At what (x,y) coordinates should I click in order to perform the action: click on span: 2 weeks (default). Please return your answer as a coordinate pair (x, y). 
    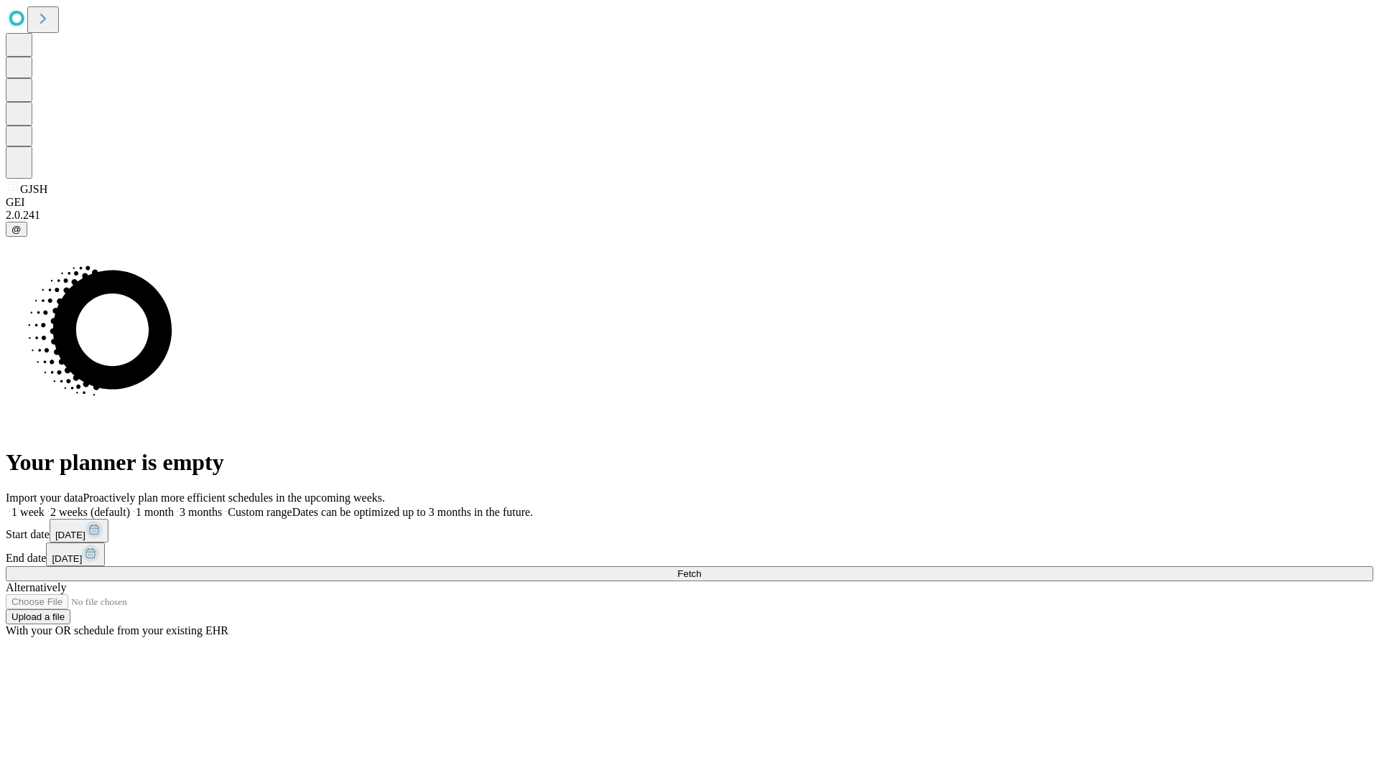
    Looking at the image, I should click on (90, 512).